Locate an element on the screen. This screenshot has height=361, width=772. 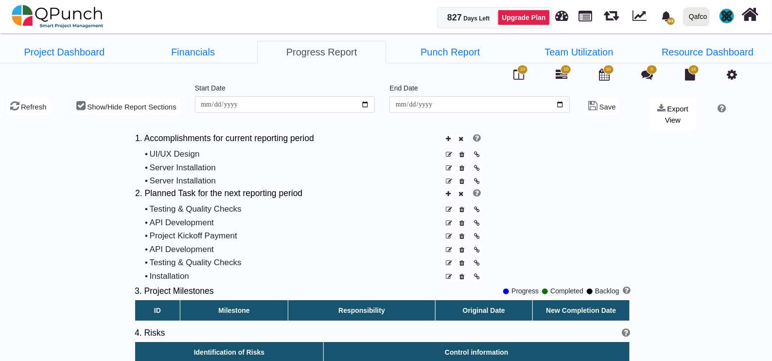
span: Days Left is located at coordinates (476, 18).